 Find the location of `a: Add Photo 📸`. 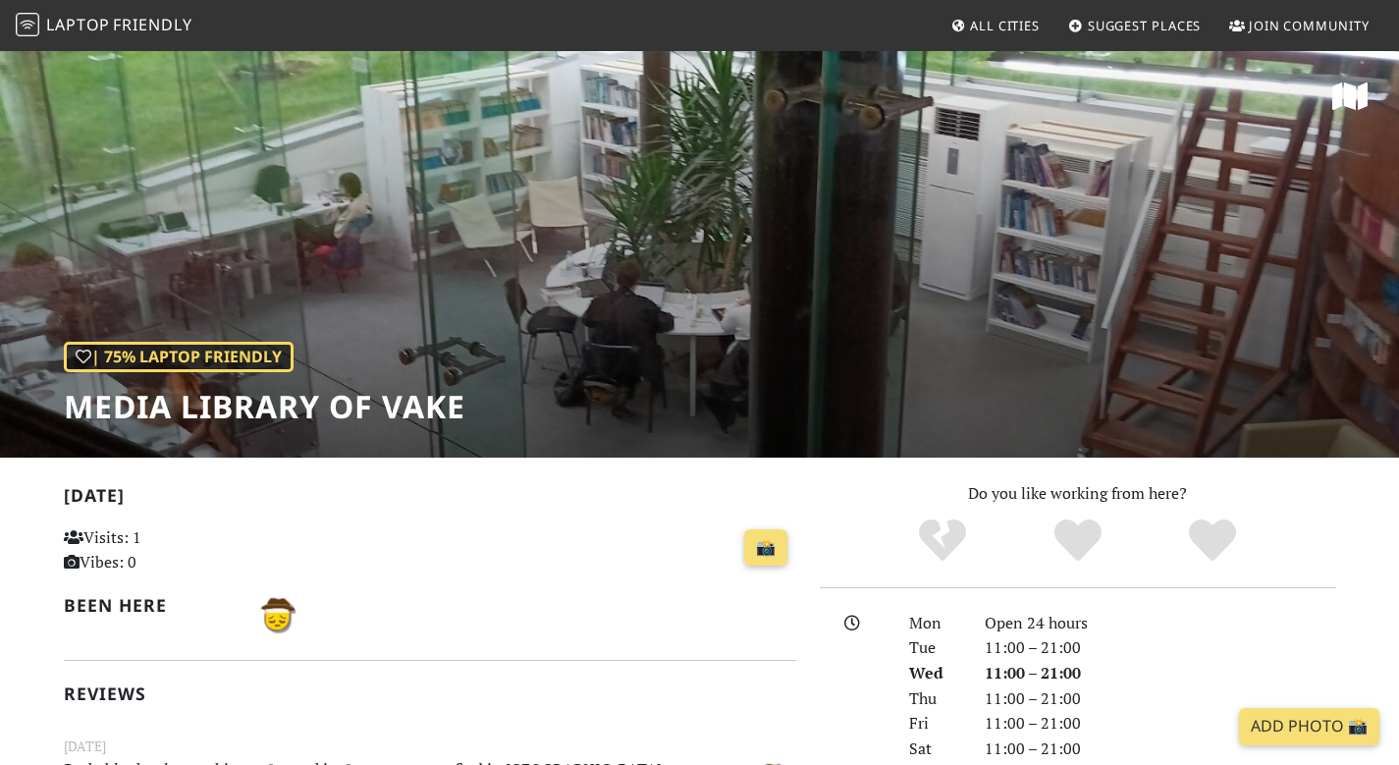

a: Add Photo 📸 is located at coordinates (1308, 726).